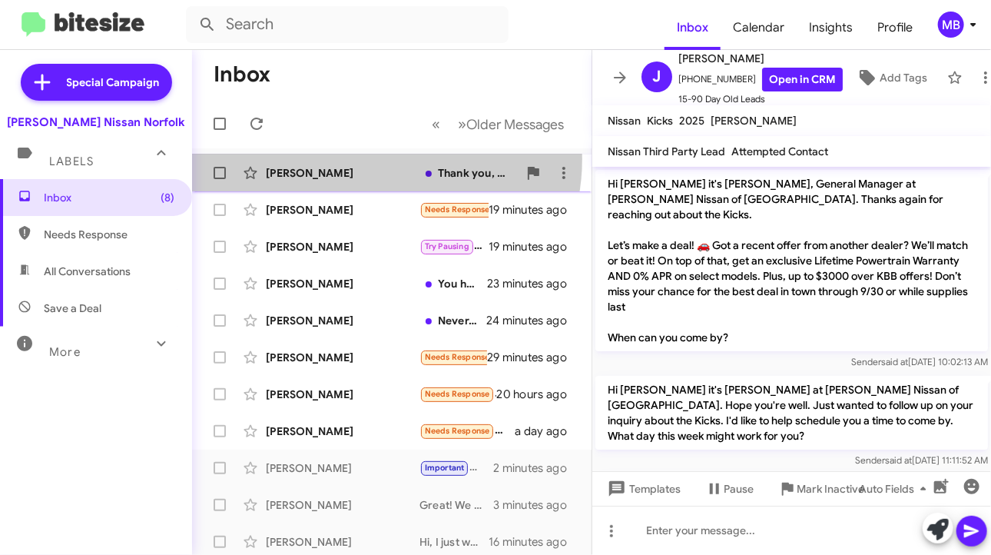  Describe the element at coordinates (891, 78) in the screenshot. I see `button: Add Tags` at that location.